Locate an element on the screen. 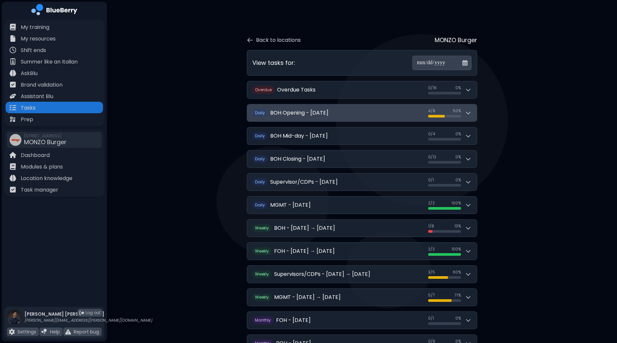 This screenshot has width=617, height=343. p: Brand validation is located at coordinates (41, 85).